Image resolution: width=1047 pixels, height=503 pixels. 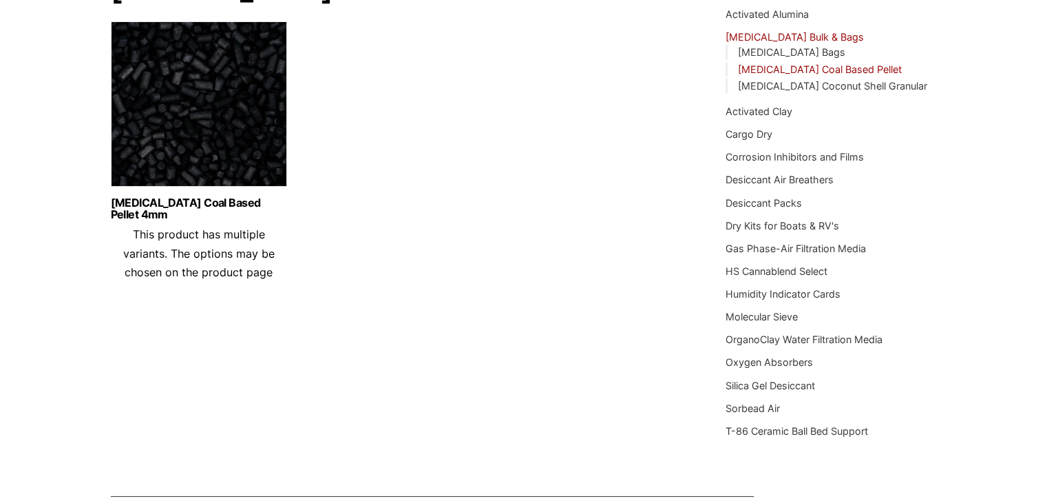 What do you see at coordinates (804, 339) in the screenshot?
I see `a: OrganoClay Water Filtration Media` at bounding box center [804, 339].